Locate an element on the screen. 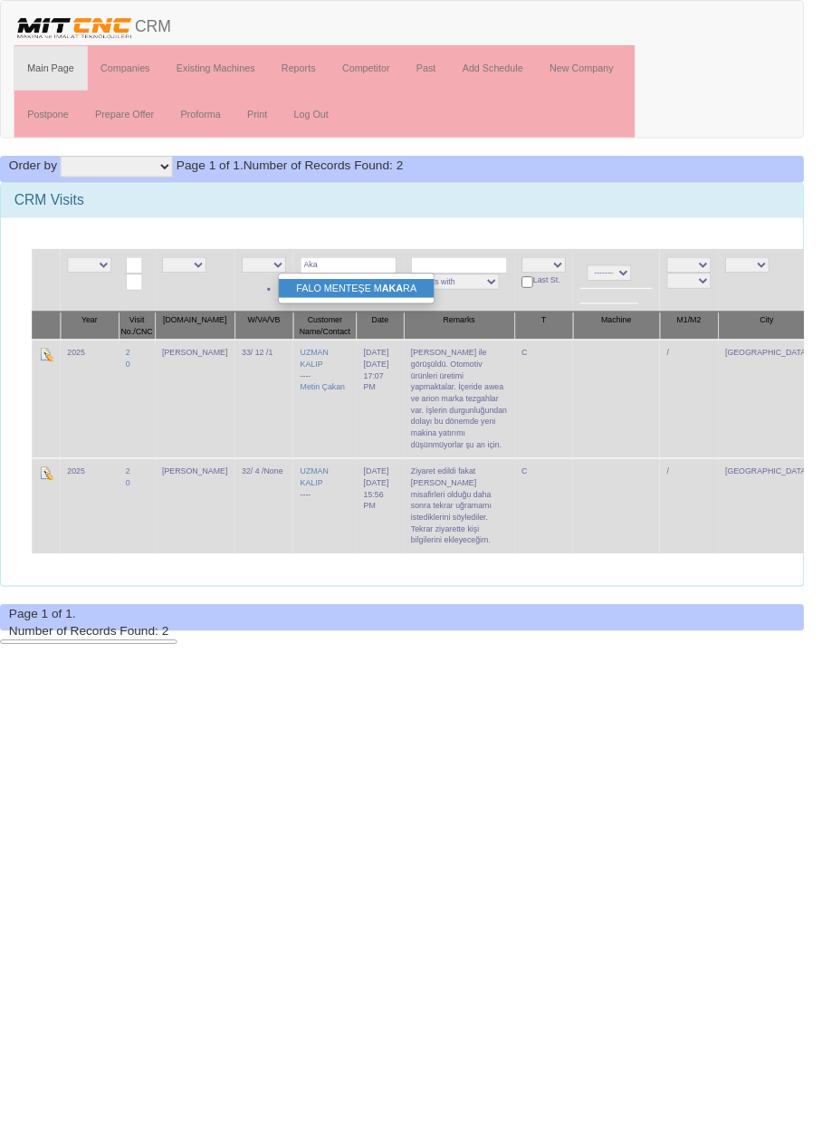 The height and width of the screenshot is (1143, 822). a: FALO MENTEŞE MAKARA is located at coordinates (365, 295).